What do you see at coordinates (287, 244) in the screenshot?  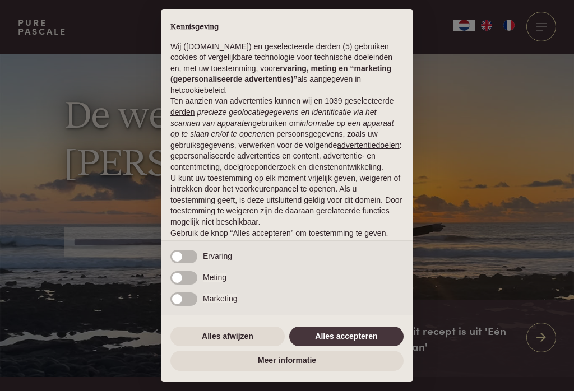 I see `p: Gebruik de knop “Alles accepteren” om toestemming te geven. Gebruik de knop “Alles afwijzen” om d...` at bounding box center [287, 244].